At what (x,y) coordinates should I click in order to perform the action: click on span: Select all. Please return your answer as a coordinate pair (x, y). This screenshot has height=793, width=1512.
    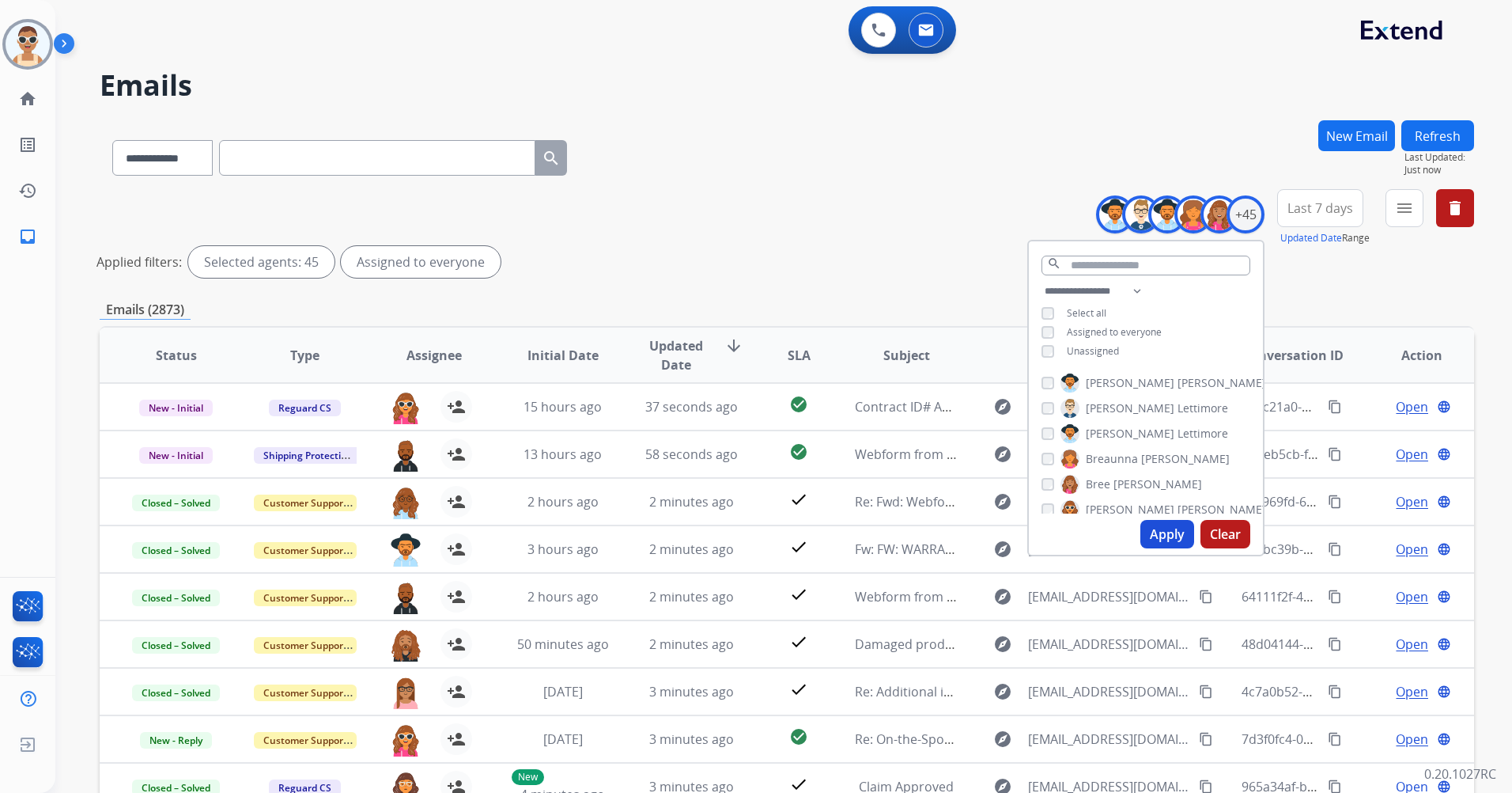
    Looking at the image, I should click on (1086, 312).